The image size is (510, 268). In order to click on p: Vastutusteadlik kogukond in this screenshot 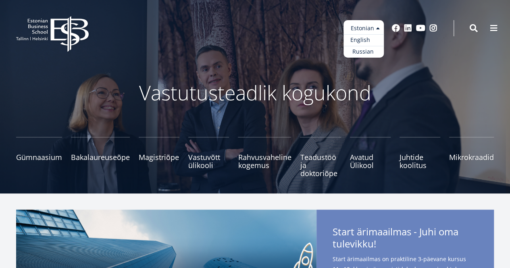, I will do `click(255, 93)`.